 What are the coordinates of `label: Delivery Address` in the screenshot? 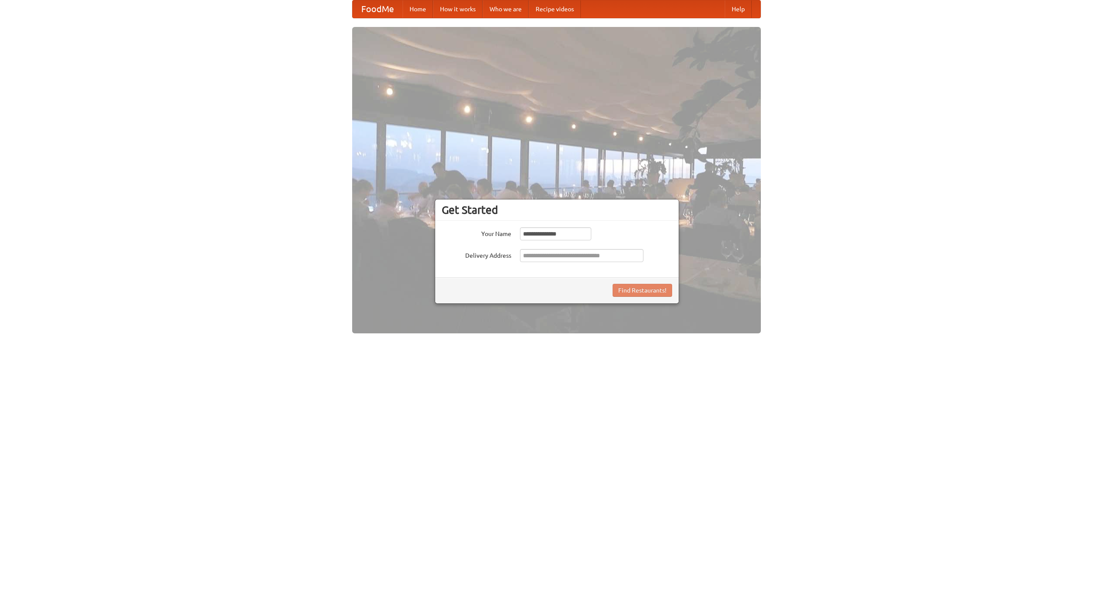 It's located at (477, 254).